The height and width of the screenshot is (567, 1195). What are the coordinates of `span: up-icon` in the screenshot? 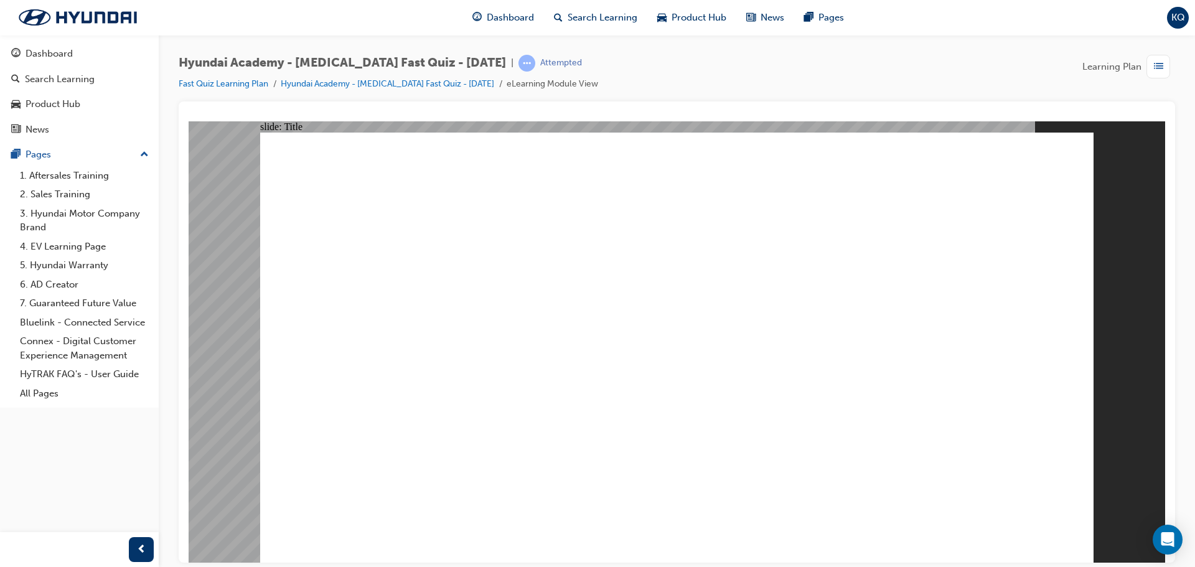 It's located at (144, 155).